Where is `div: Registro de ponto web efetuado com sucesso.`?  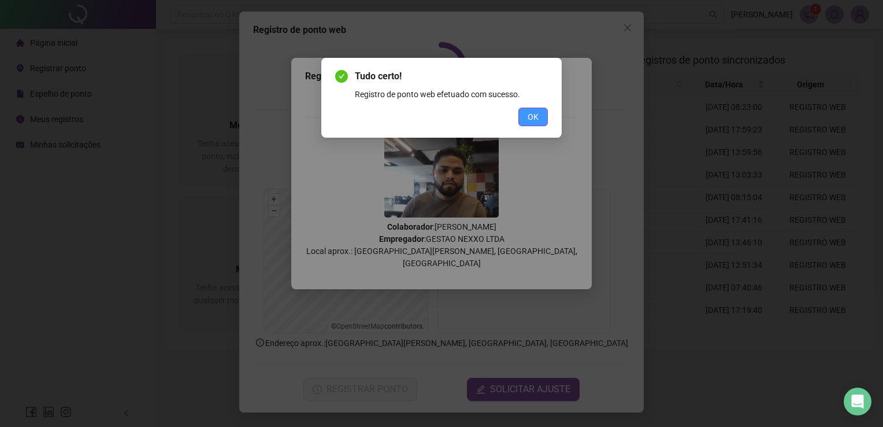 div: Registro de ponto web efetuado com sucesso. is located at coordinates (451, 94).